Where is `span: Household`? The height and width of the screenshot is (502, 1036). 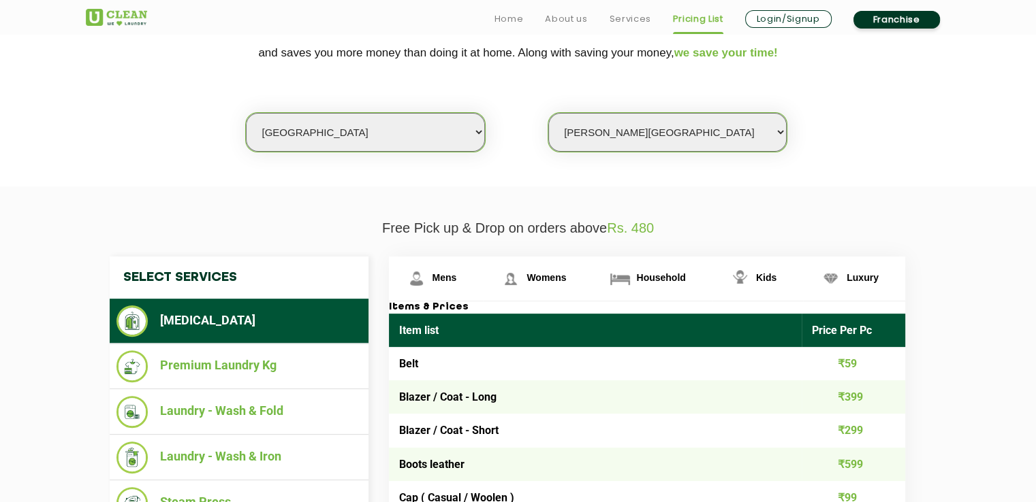
span: Household is located at coordinates (660, 278).